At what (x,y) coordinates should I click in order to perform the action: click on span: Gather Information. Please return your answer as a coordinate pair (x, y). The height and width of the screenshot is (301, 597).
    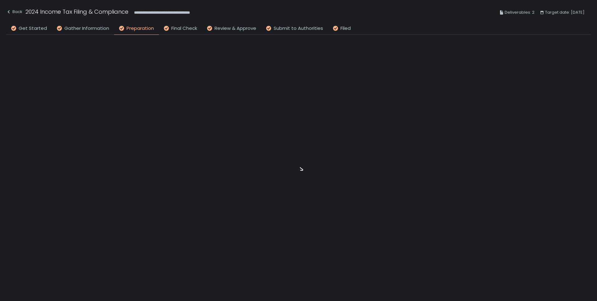
    Looking at the image, I should click on (87, 28).